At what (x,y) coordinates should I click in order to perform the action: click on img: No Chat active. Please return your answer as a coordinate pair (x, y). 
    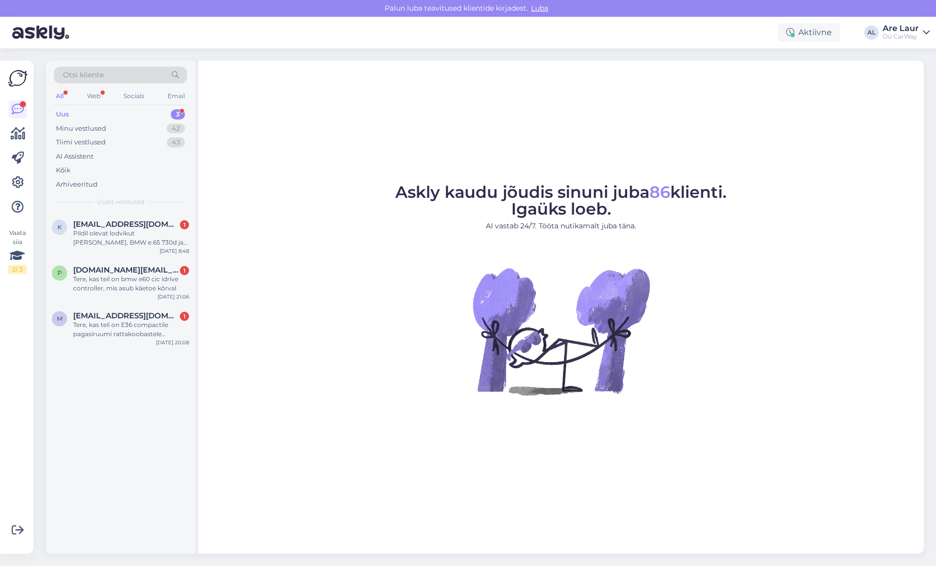
    Looking at the image, I should click on (561, 331).